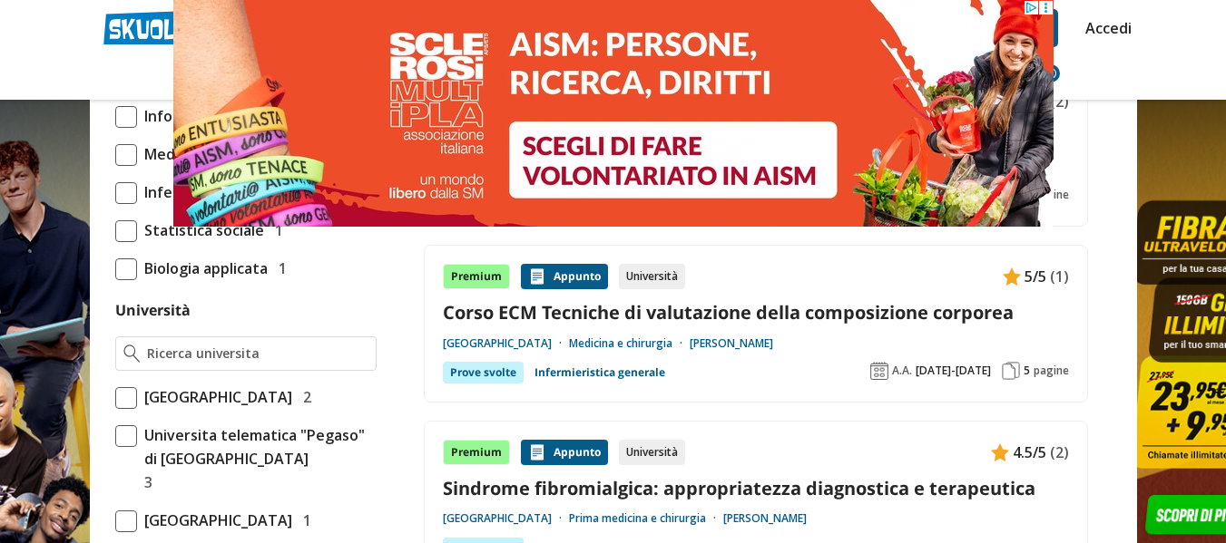 The image size is (1226, 543). Describe the element at coordinates (1011, 371) in the screenshot. I see `img: Pagine` at that location.